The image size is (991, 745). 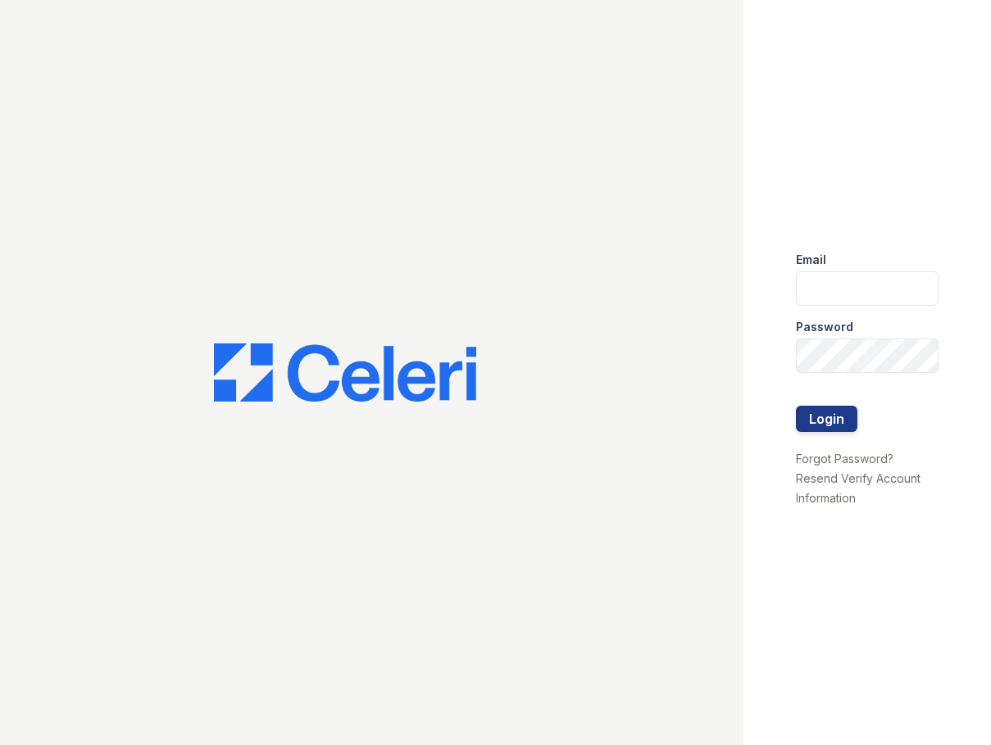 What do you see at coordinates (826, 419) in the screenshot?
I see `button: Login` at bounding box center [826, 419].